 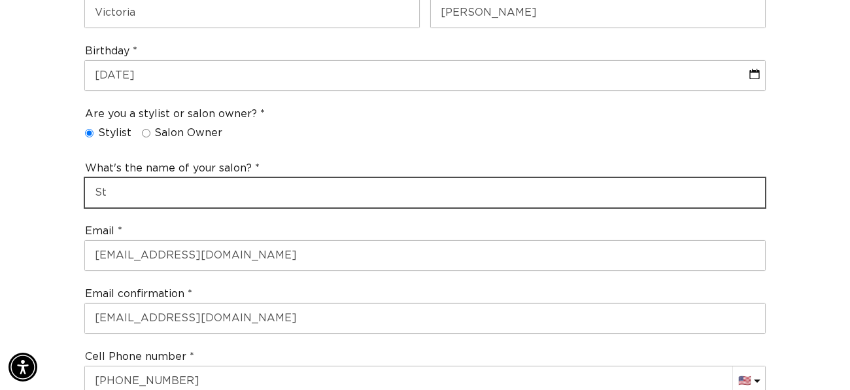 What do you see at coordinates (103, 231) in the screenshot?
I see `label: Email` at bounding box center [103, 231].